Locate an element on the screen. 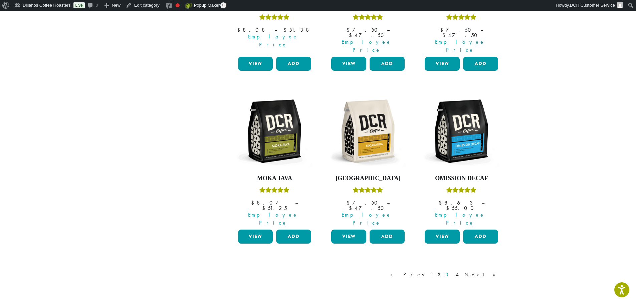  bdi: 51.25 is located at coordinates (275, 208).